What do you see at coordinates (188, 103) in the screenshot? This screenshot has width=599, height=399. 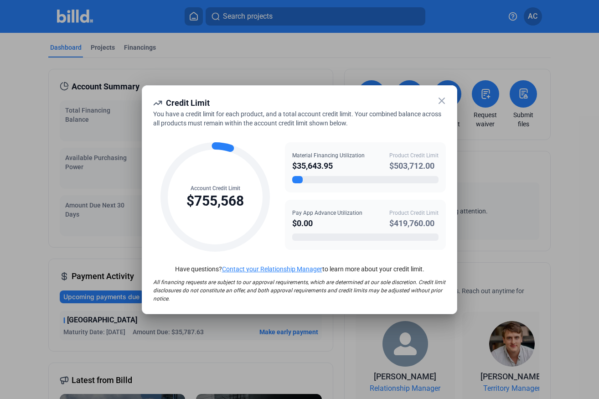 I see `span: Credit Limit` at bounding box center [188, 103].